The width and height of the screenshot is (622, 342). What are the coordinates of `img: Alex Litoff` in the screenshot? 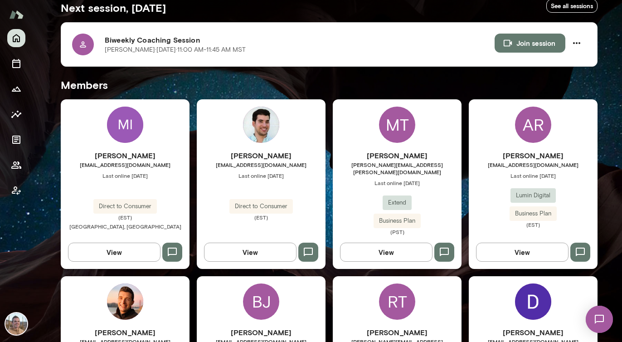 It's located at (261, 125).